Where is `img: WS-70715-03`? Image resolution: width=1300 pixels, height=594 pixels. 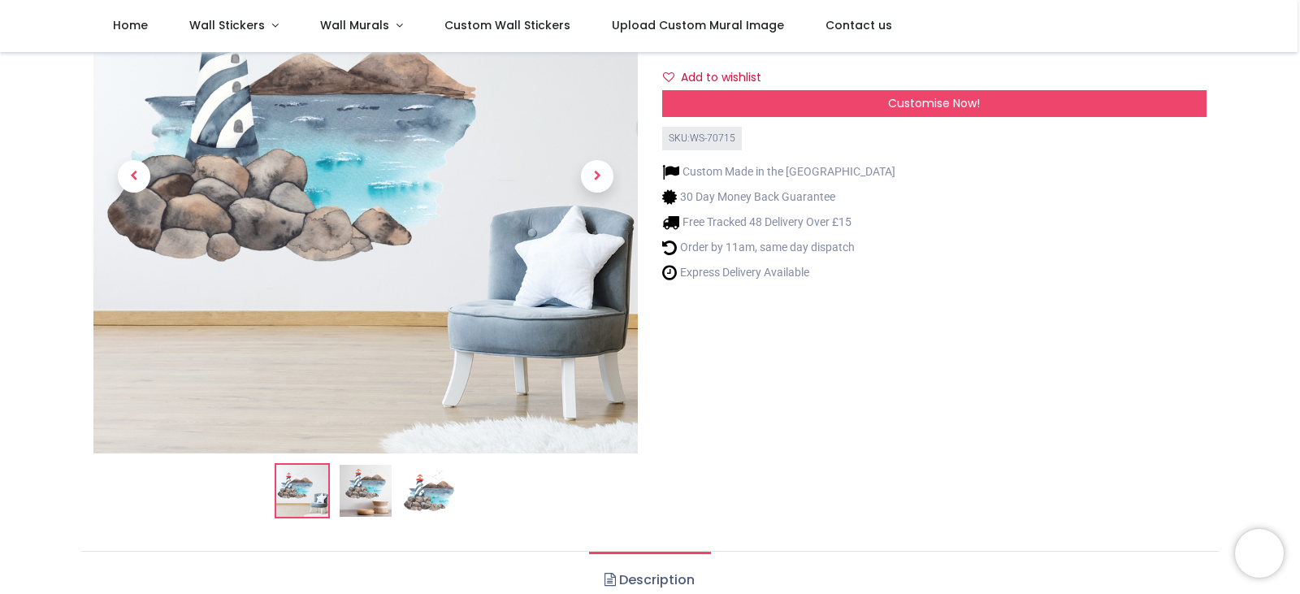
img: WS-70715-03 is located at coordinates (429, 491).